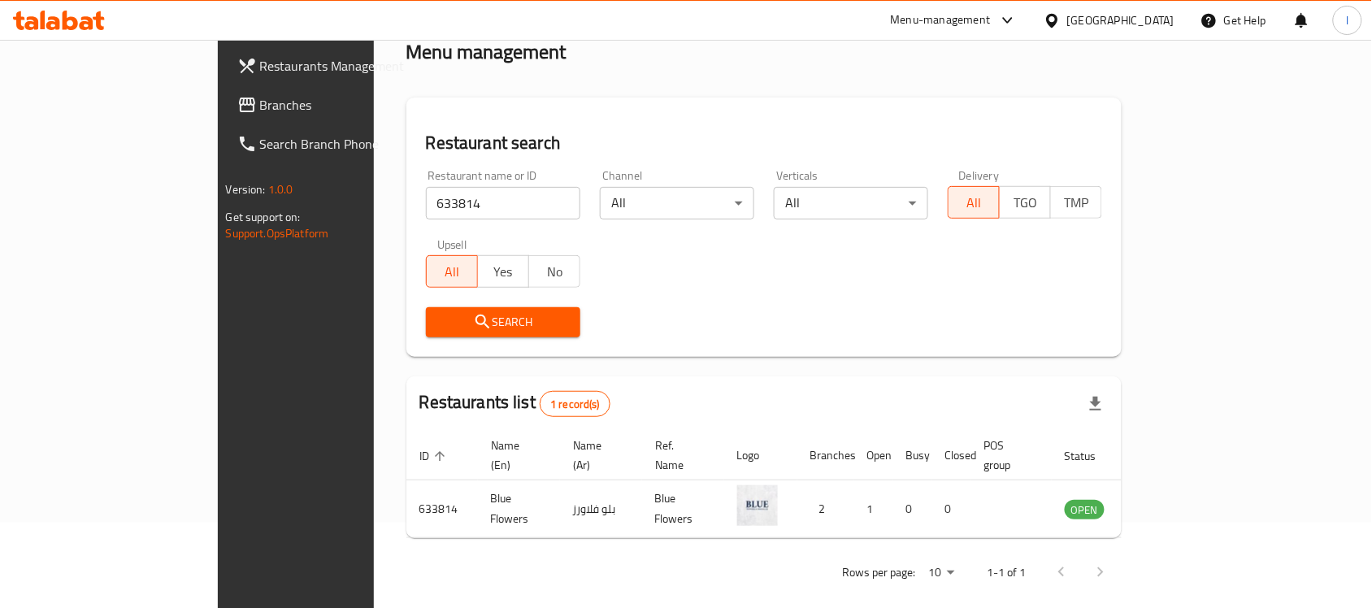 The width and height of the screenshot is (1372, 608). Describe the element at coordinates (574, 404) in the screenshot. I see `div: Total records count` at that location.